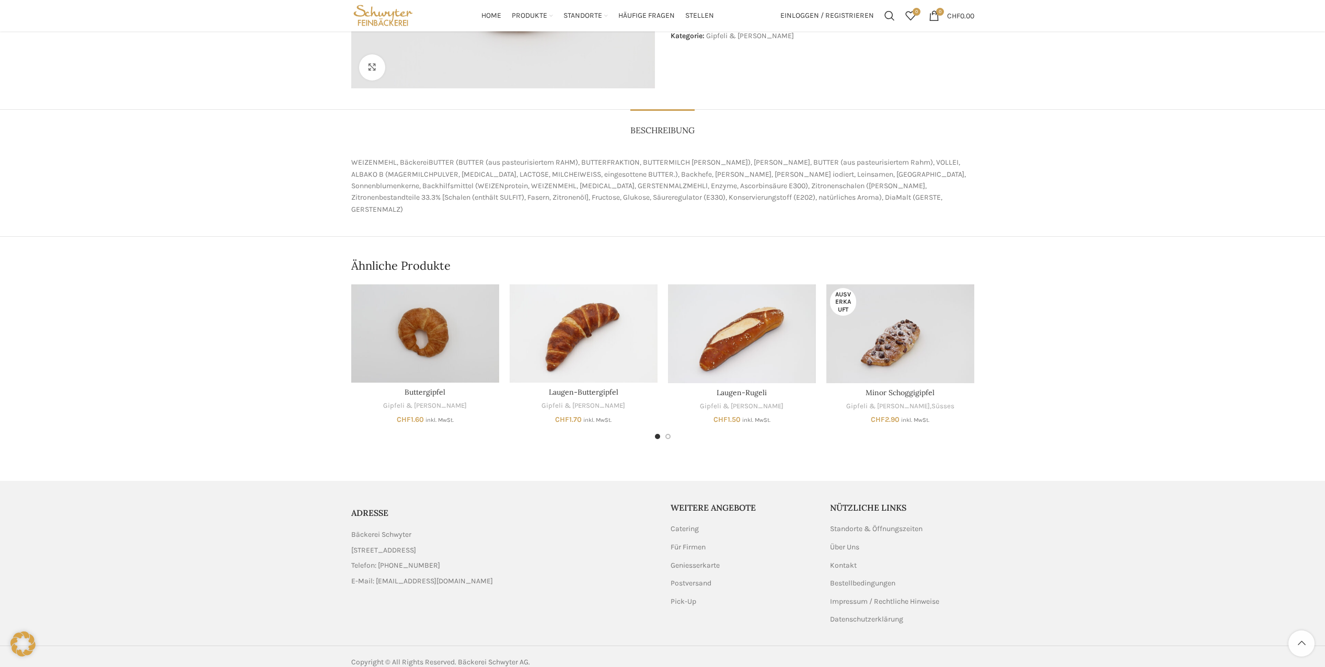 The width and height of the screenshot is (1325, 667). What do you see at coordinates (696, 566) in the screenshot?
I see `a: Geniesserkarte` at bounding box center [696, 566].